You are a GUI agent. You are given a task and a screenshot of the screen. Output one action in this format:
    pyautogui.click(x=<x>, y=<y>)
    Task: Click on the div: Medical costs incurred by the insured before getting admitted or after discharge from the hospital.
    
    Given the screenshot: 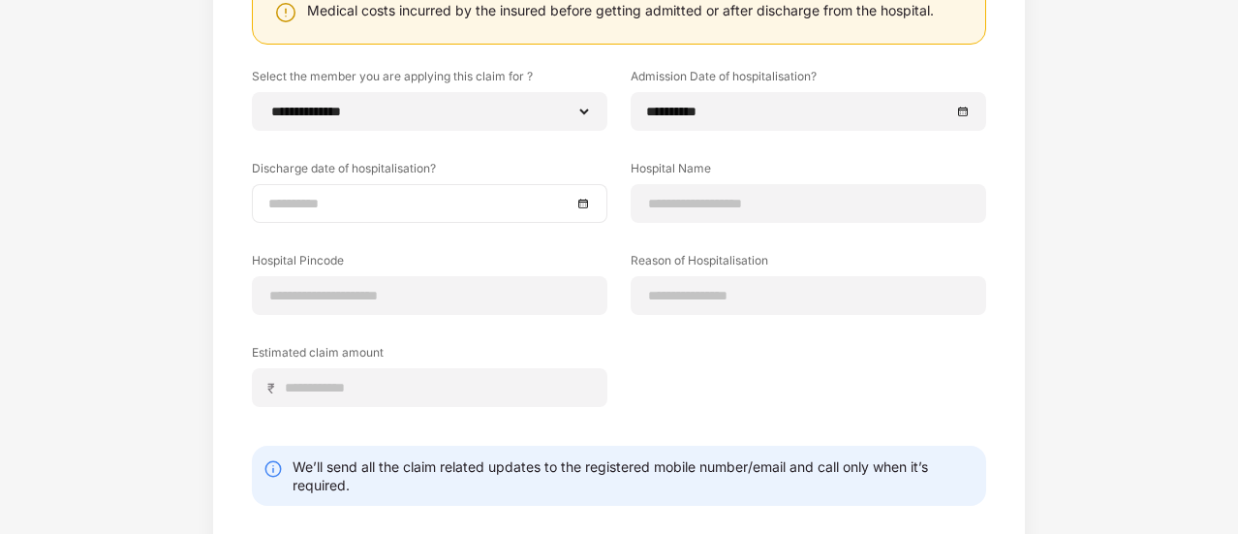 What is the action you would take?
    pyautogui.click(x=620, y=10)
    